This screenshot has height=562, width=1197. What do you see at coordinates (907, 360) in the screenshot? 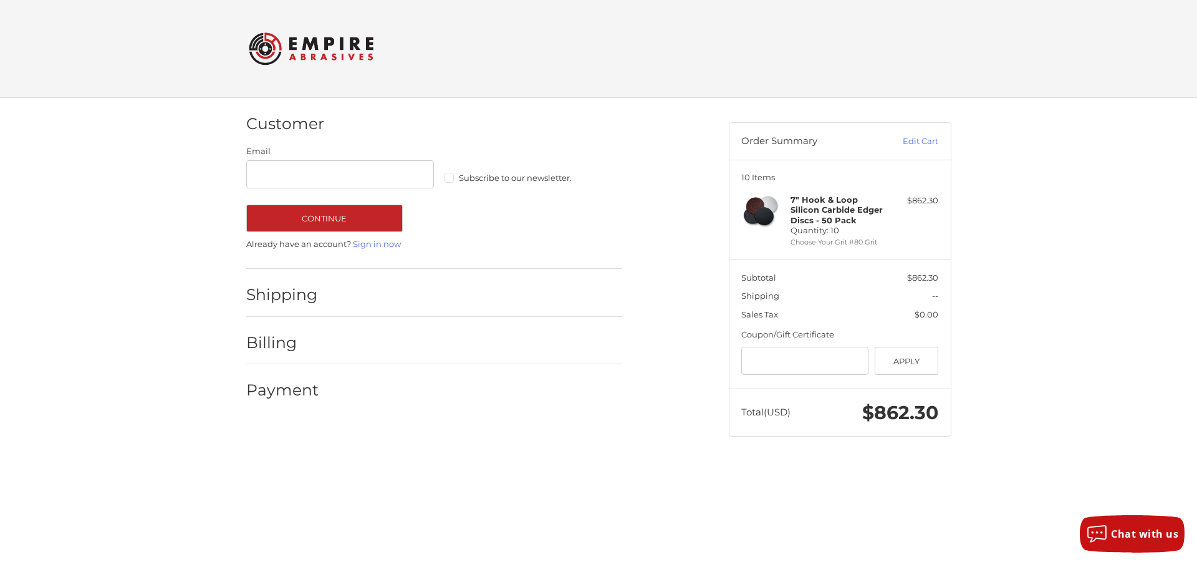
I see `button: Apply` at bounding box center [907, 360].